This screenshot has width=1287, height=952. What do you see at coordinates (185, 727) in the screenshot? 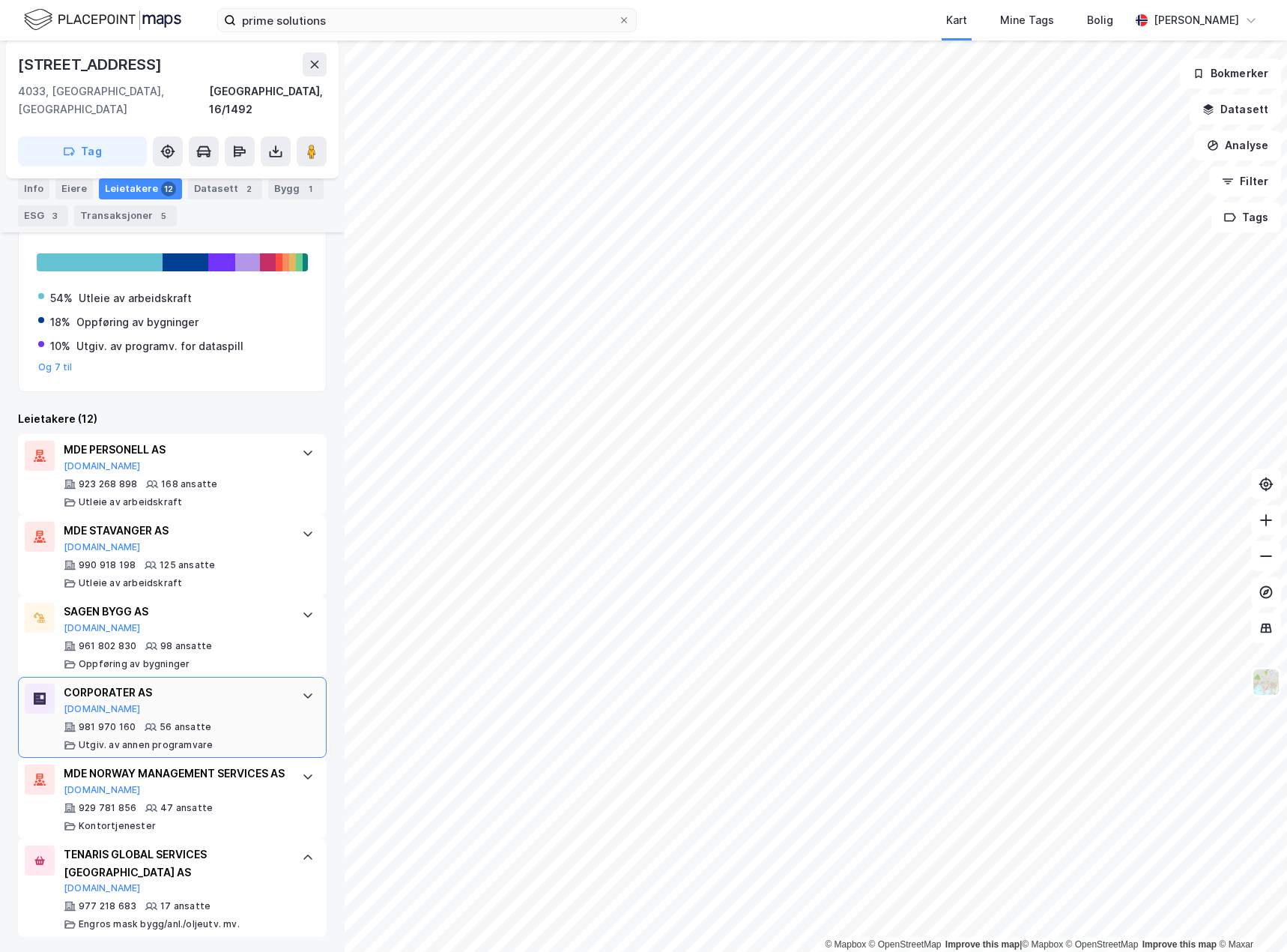
I see `div: 56 ansatte` at bounding box center [185, 727].